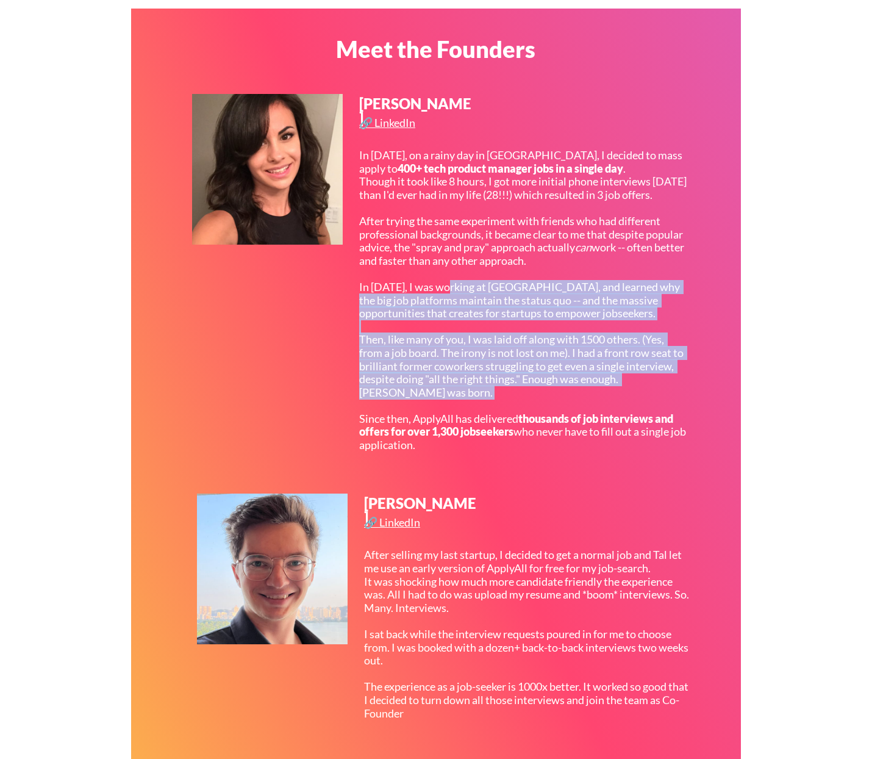  What do you see at coordinates (583, 247) in the screenshot?
I see `em: can` at bounding box center [583, 247].